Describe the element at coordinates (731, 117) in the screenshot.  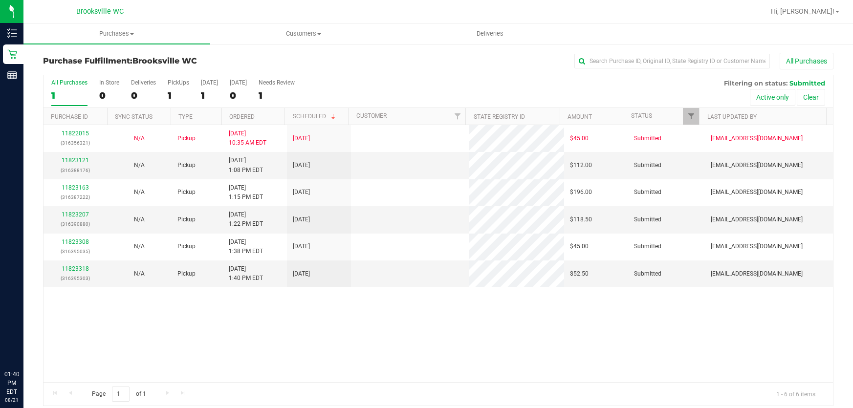
I see `a: Last Updated By` at that location.